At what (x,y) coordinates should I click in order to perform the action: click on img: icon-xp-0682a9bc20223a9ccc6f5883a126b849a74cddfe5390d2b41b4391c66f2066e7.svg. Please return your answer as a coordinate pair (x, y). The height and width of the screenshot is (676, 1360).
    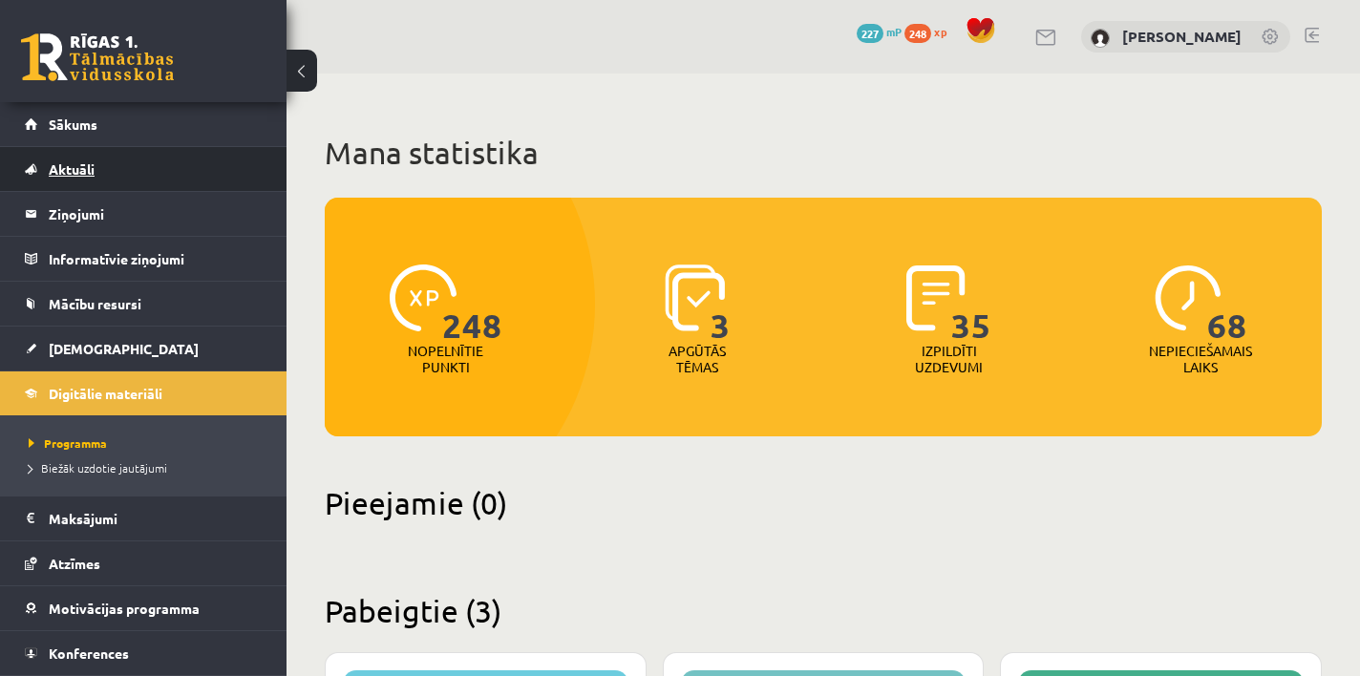
    Looking at the image, I should click on (423, 298).